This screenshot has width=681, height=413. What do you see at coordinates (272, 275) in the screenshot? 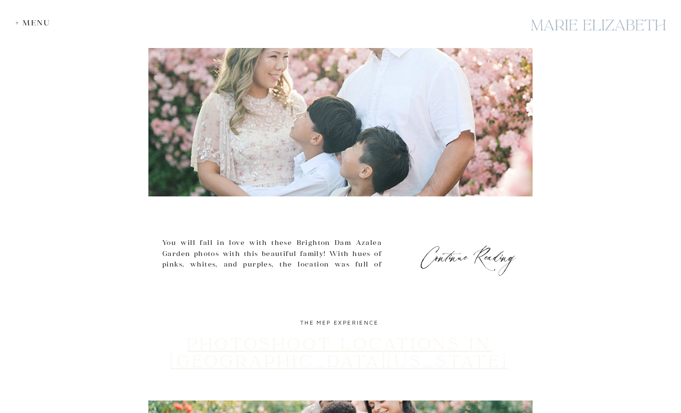
I see `p: You will fall in love with these Brighton Dam Azalea Garden photos with this beautiful family! Wi...` at bounding box center [272, 275].